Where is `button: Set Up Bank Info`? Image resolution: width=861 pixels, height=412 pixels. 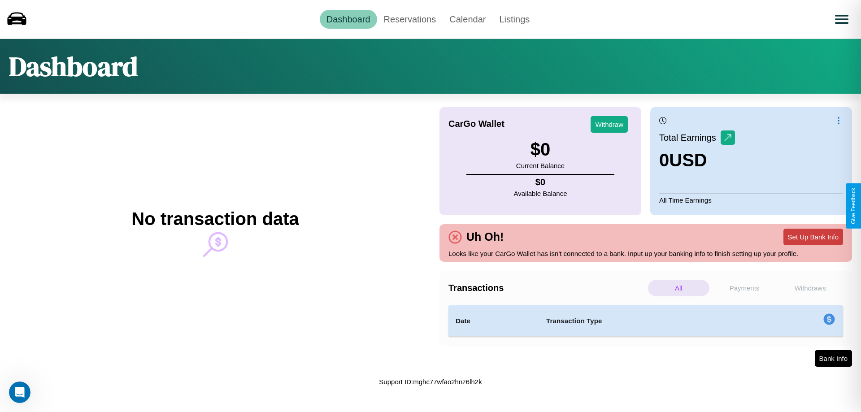
button: Set Up Bank Info is located at coordinates (813, 237).